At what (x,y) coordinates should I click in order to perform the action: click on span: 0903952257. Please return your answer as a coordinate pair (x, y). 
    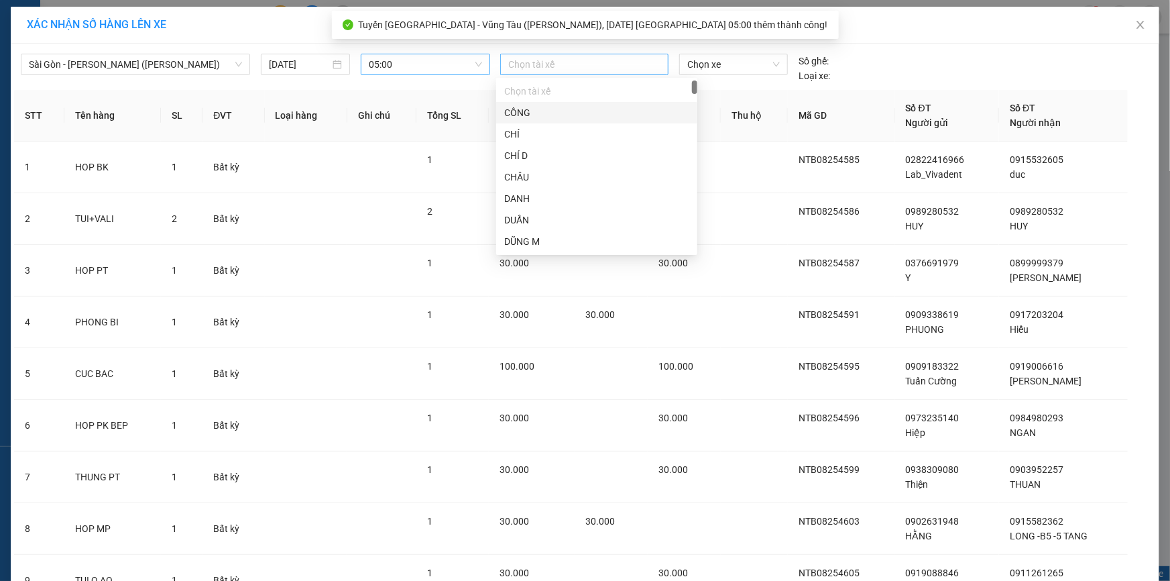
    Looking at the image, I should click on (1037, 469).